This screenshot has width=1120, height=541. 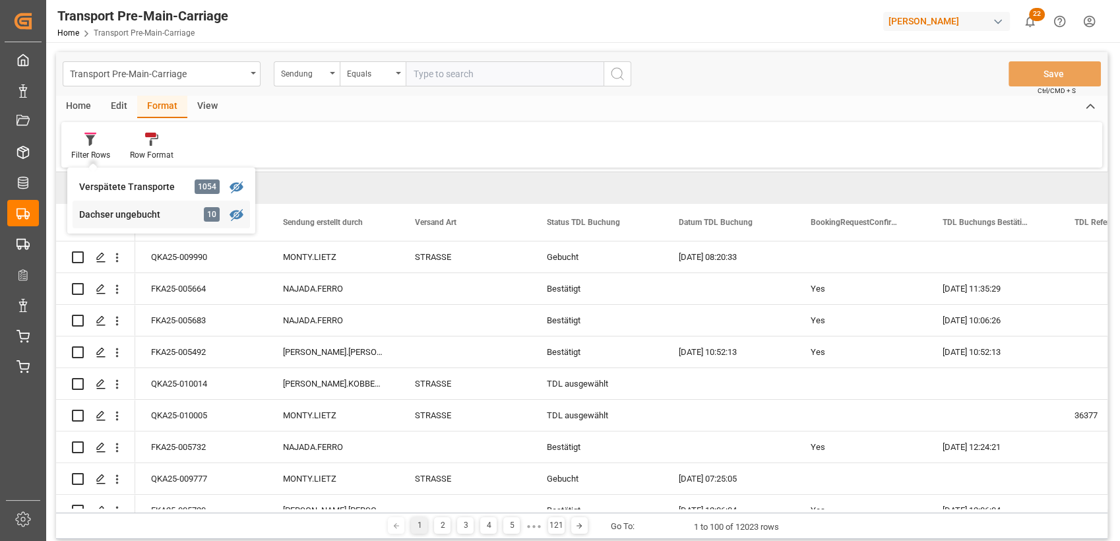 I want to click on span: BookingRequestConfirmation, so click(x=855, y=222).